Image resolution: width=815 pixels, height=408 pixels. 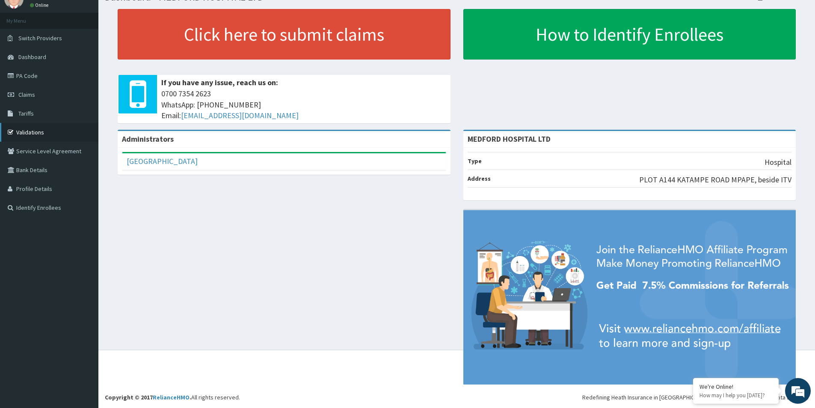 I want to click on b: Address, so click(x=479, y=178).